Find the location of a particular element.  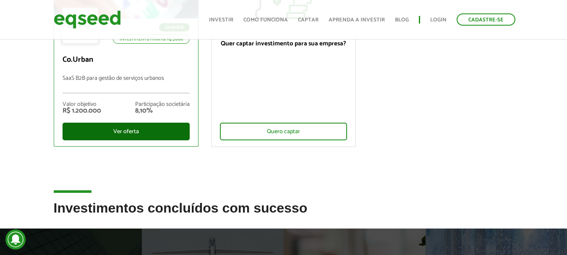

a: Login is located at coordinates (438, 20).